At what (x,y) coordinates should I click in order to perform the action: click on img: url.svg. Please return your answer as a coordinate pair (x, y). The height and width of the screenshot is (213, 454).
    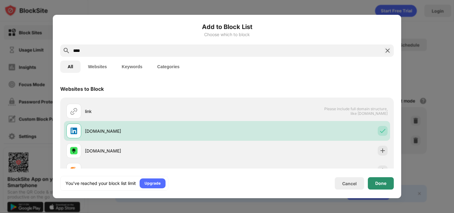
    Looking at the image, I should click on (74, 111).